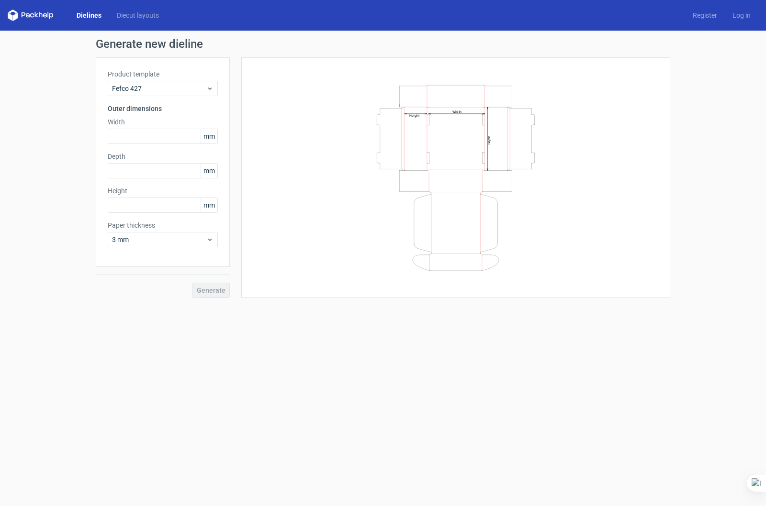 The image size is (766, 506). I want to click on a: Diecut layouts, so click(138, 15).